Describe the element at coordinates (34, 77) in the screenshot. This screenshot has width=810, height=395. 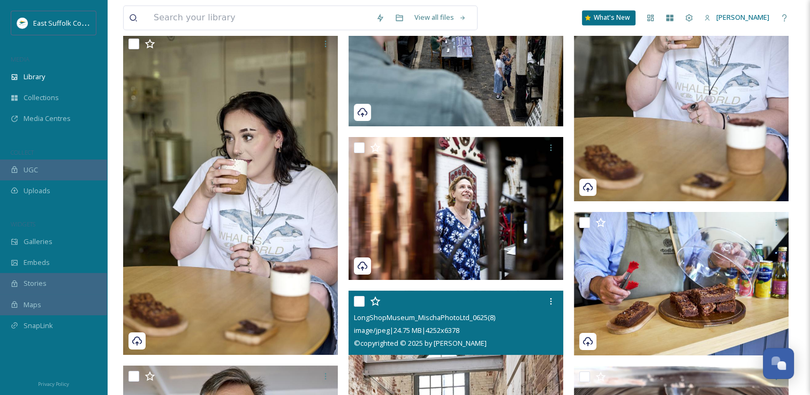
I see `span: Library` at that location.